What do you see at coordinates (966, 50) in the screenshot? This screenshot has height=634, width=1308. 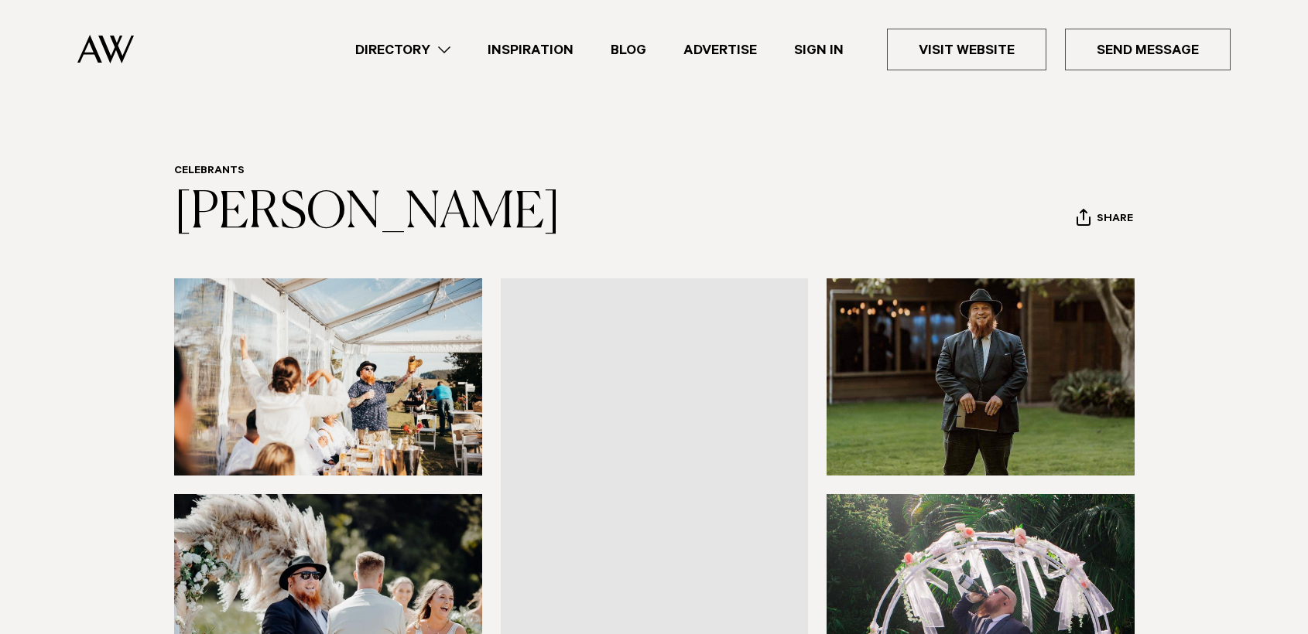 I see `a: Visit Website` at bounding box center [966, 50].